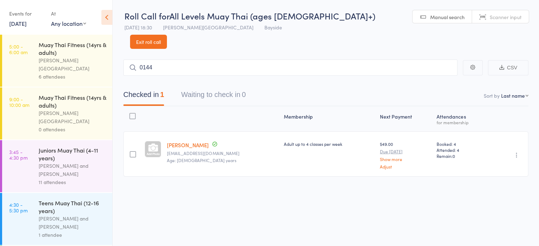 This screenshot has width=539, height=246. What do you see at coordinates (506, 17) in the screenshot?
I see `span: Scanner input` at bounding box center [506, 17].